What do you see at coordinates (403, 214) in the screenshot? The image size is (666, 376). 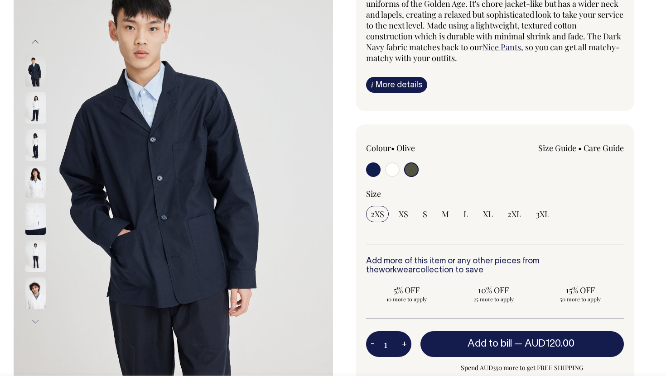 I see `input: XS` at bounding box center [403, 214].